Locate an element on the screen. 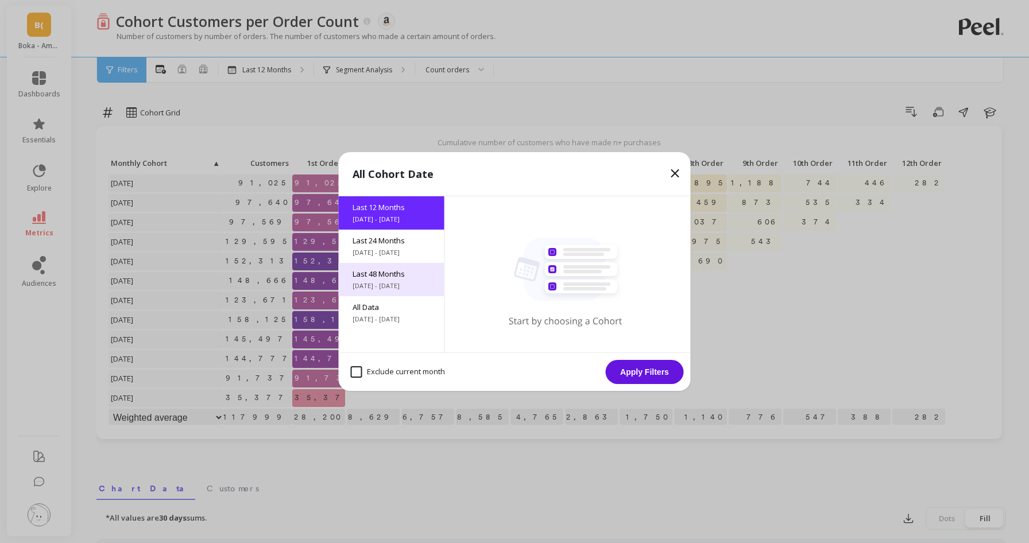 This screenshot has height=543, width=1029. span: All Data is located at coordinates (392, 307).